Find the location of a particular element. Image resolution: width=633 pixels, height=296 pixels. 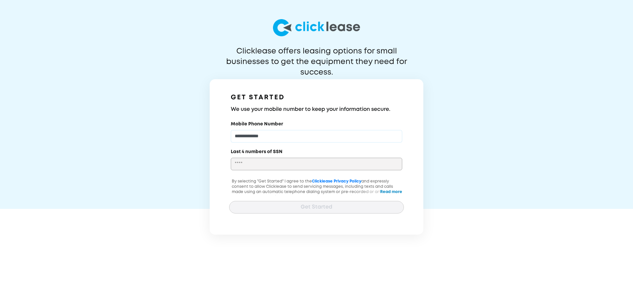

p: Clicklease offers leasing options for small businesses to get the equipment they need for success. is located at coordinates (317, 57).